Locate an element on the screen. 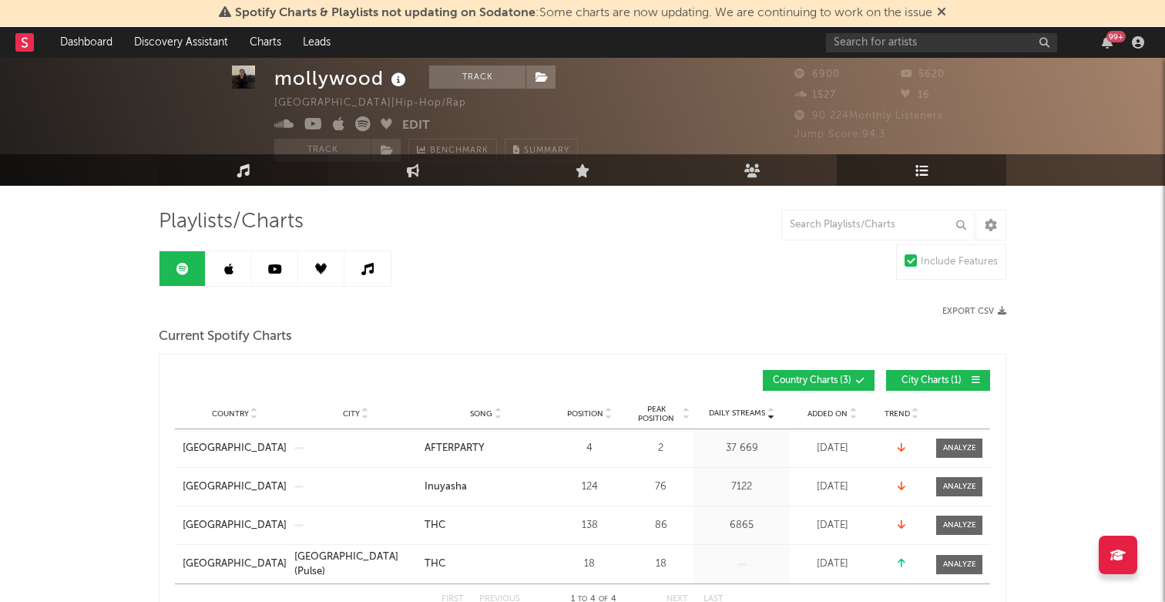 The width and height of the screenshot is (1165, 602). span: Song is located at coordinates (481, 414).